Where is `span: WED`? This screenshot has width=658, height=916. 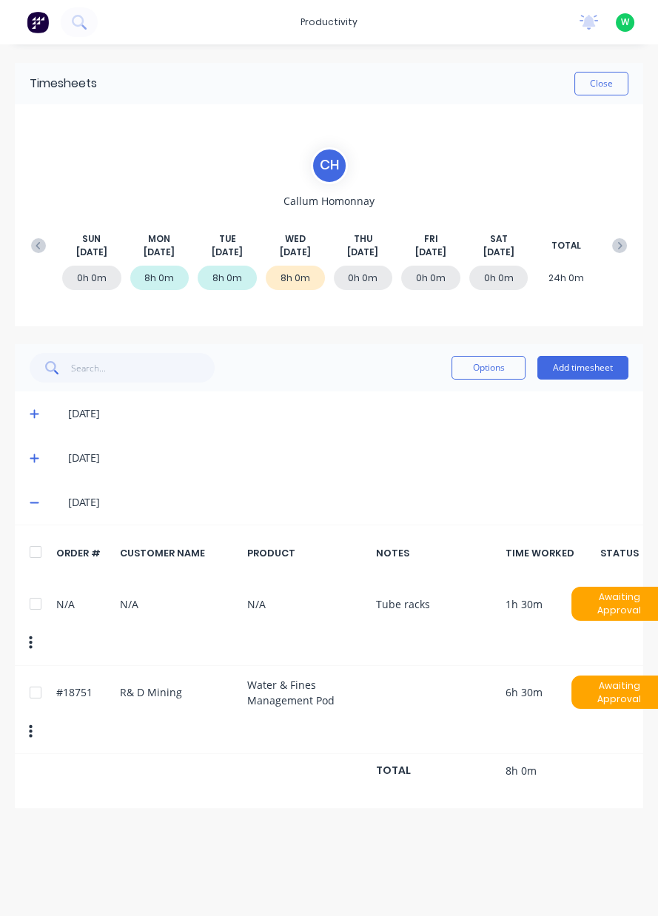 span: WED is located at coordinates (295, 239).